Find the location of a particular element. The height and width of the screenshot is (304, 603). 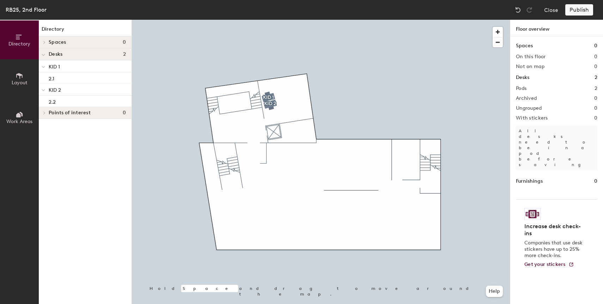

div: RB25, 2nd Floor is located at coordinates (26, 10).